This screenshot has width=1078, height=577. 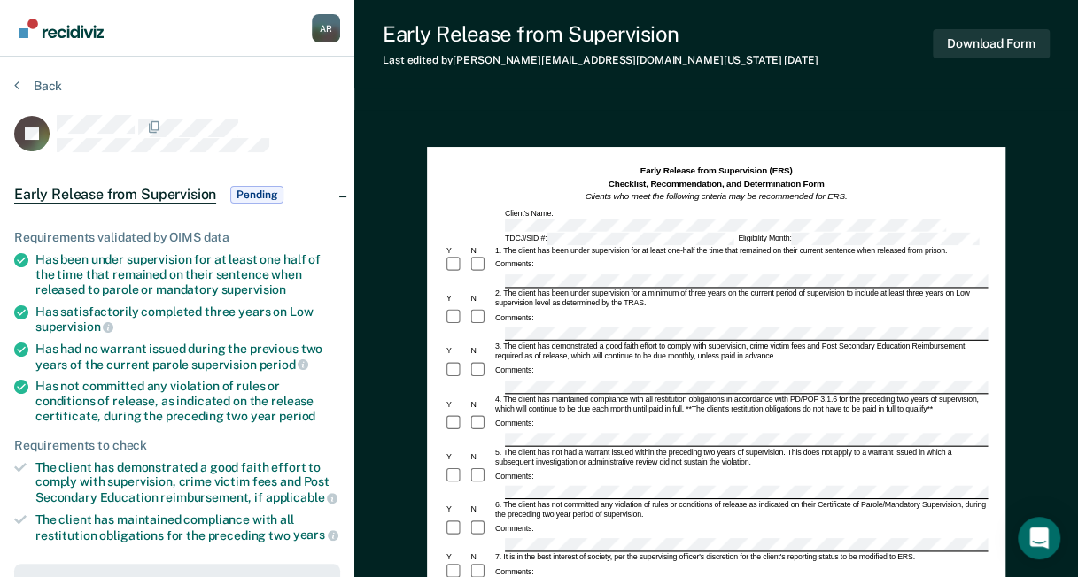 What do you see at coordinates (315, 535) in the screenshot?
I see `span: years` at bounding box center [315, 535].